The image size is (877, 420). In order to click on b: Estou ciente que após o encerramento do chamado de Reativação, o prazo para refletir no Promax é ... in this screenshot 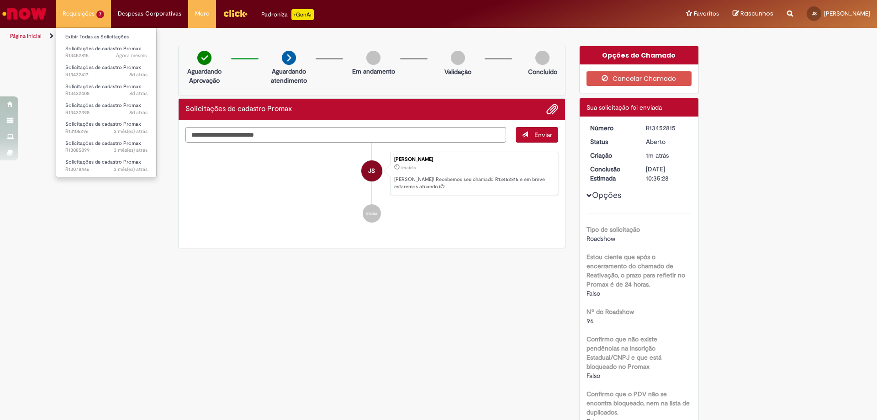, I will do `click(636, 271)`.